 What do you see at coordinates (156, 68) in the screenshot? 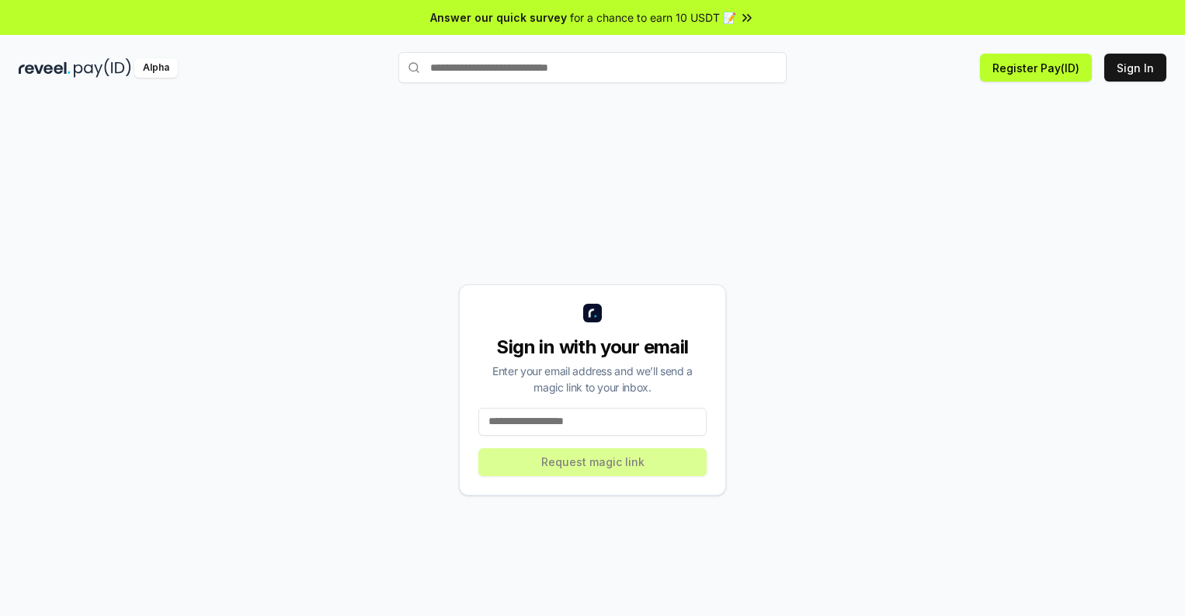
I see `div: Alpha` at bounding box center [156, 68].